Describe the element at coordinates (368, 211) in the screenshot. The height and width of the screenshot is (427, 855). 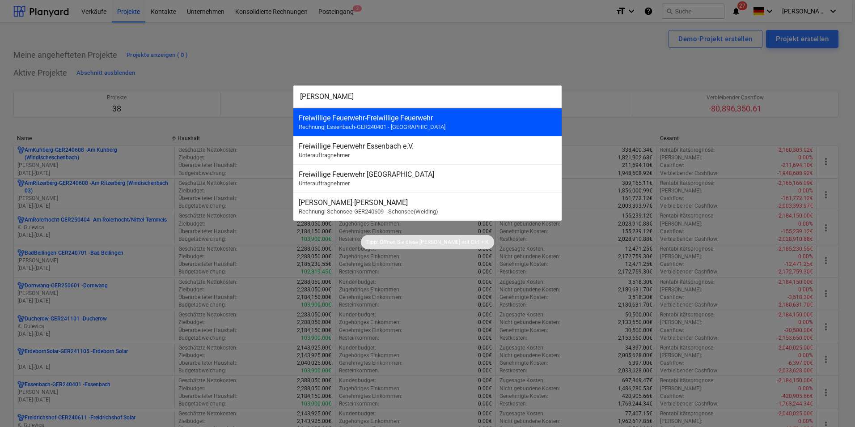
I see `span: Rechnung | Schonsee-GER240609 - Schonsee(Weiding)` at that location.